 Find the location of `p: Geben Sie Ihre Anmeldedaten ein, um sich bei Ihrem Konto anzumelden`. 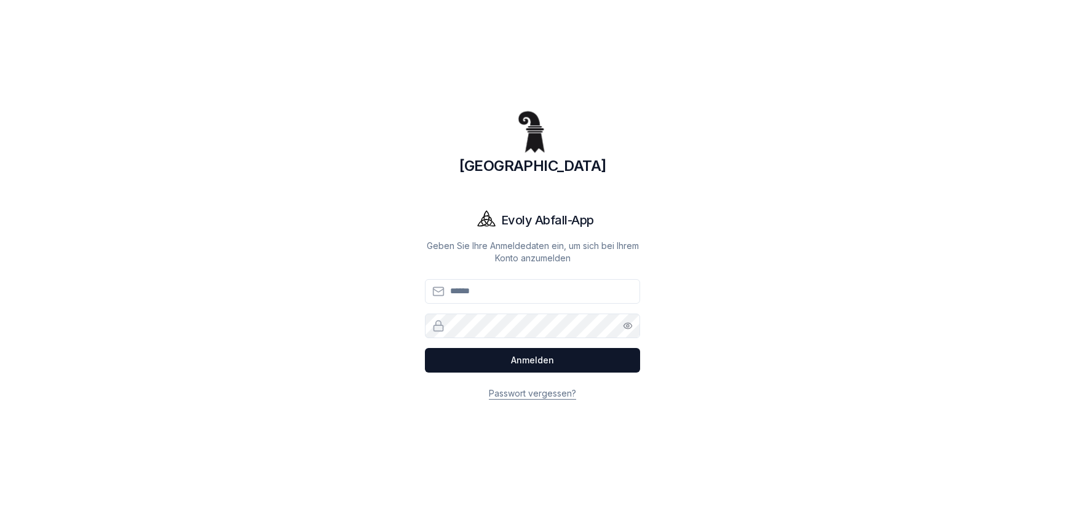

p: Geben Sie Ihre Anmeldedaten ein, um sich bei Ihrem Konto anzumelden is located at coordinates (533, 252).